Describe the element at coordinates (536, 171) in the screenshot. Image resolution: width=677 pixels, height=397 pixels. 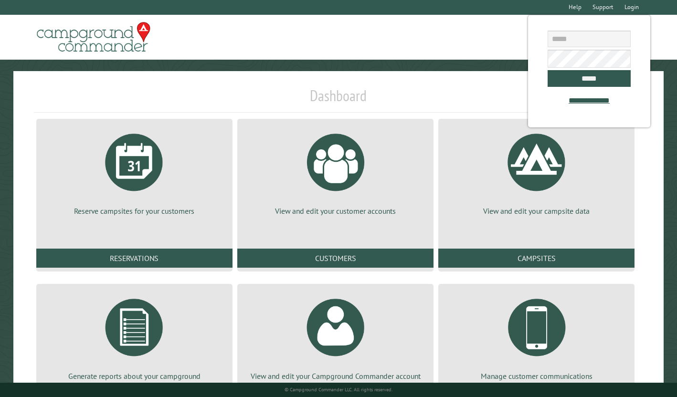
I see `a: View and edit your campsite data` at that location.